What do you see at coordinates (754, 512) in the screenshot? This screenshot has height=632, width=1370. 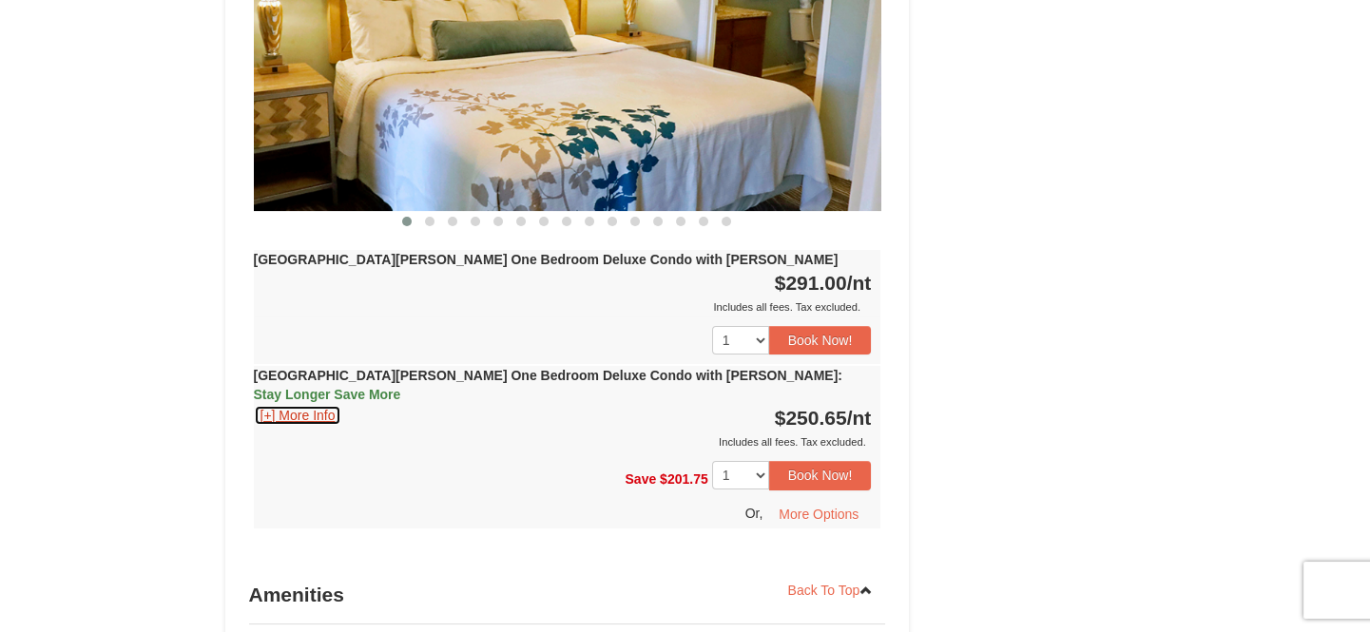 I see `span: Or,` at bounding box center [754, 512].